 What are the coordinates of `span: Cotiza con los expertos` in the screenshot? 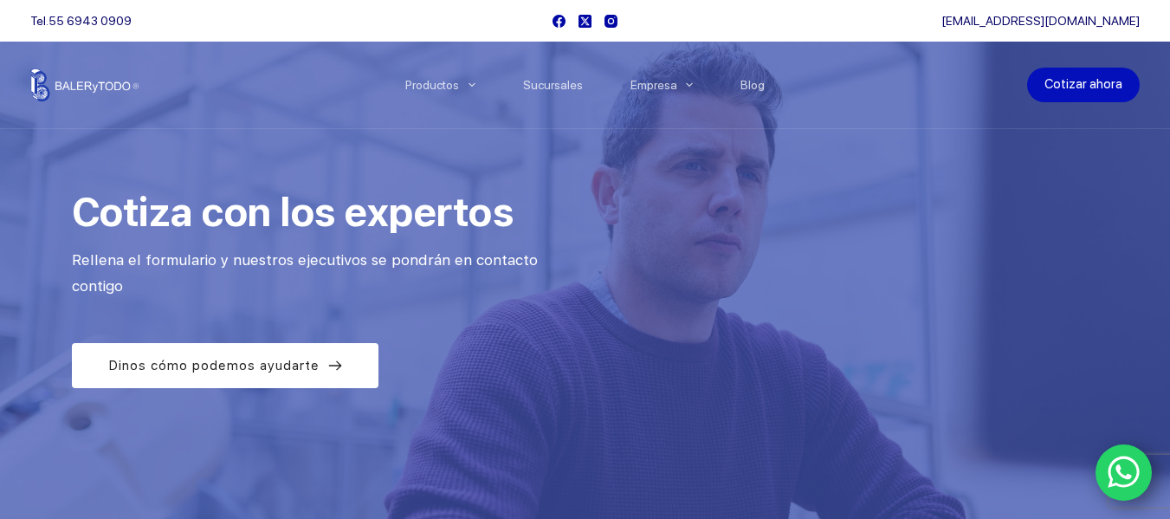 It's located at (293, 211).